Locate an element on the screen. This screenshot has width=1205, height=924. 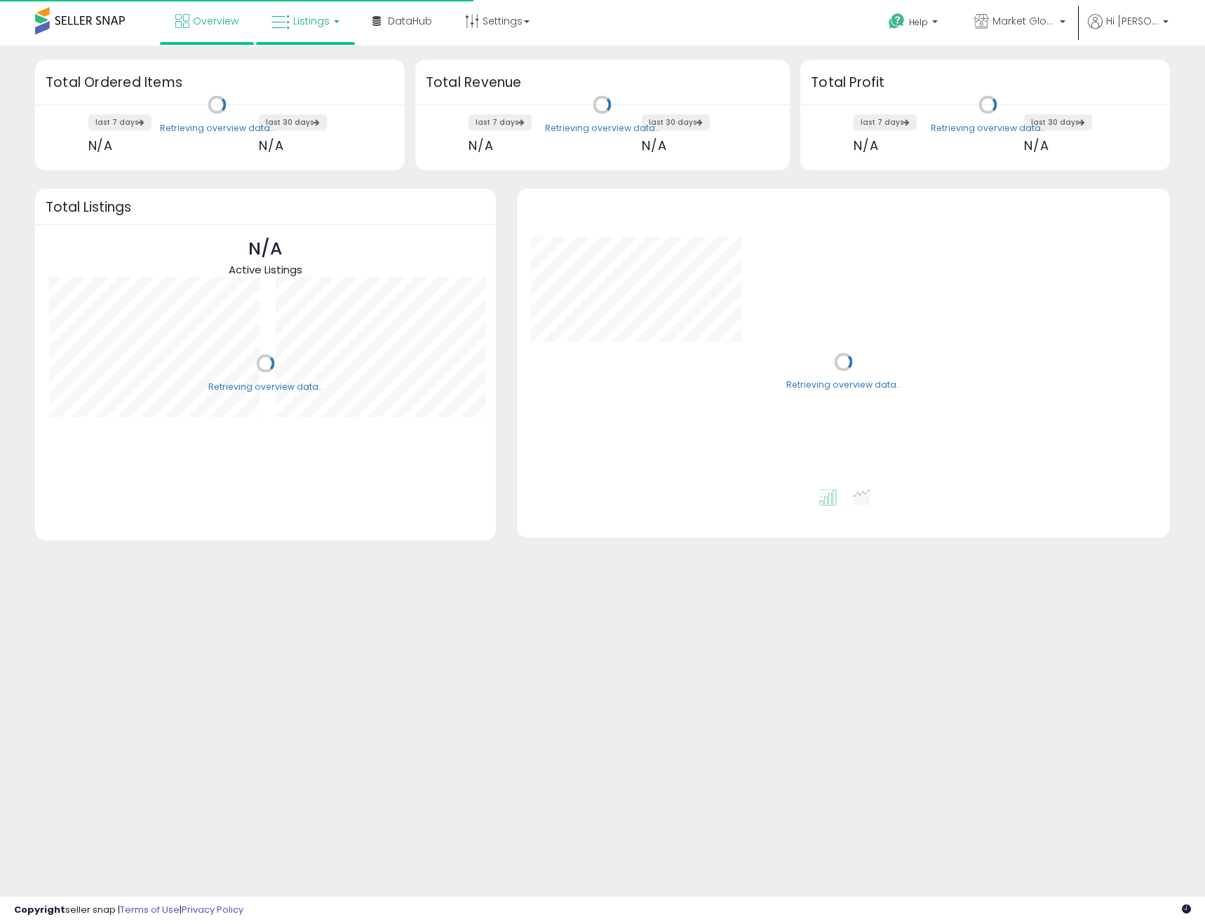
span: Market Global is located at coordinates (1024, 21).